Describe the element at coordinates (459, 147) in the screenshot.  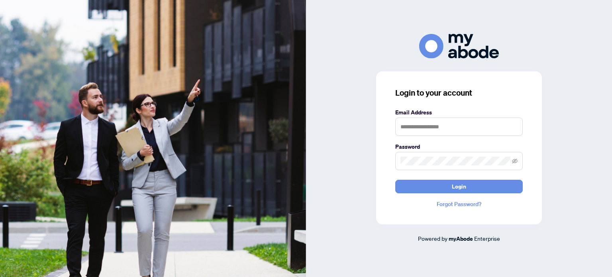
I see `label: Password` at that location.